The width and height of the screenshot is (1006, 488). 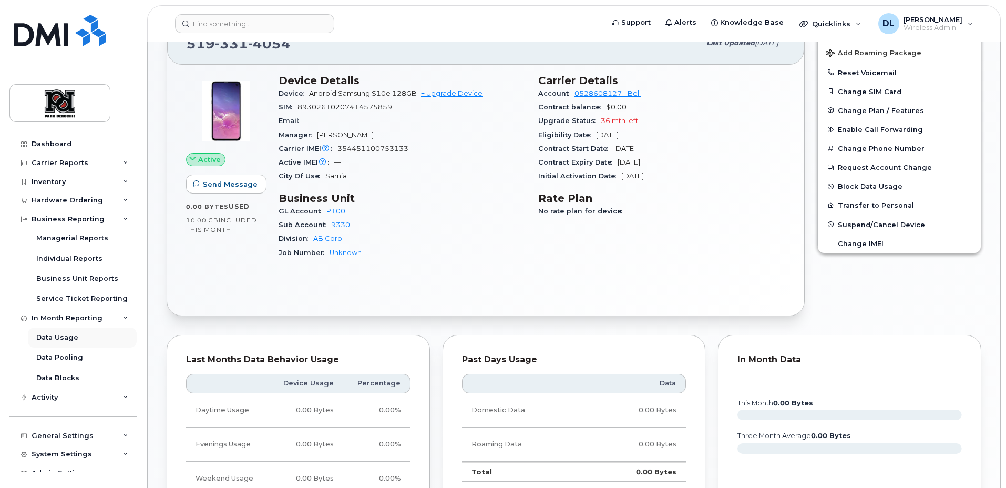 What do you see at coordinates (619, 120) in the screenshot?
I see `span: 36 mth left` at bounding box center [619, 120].